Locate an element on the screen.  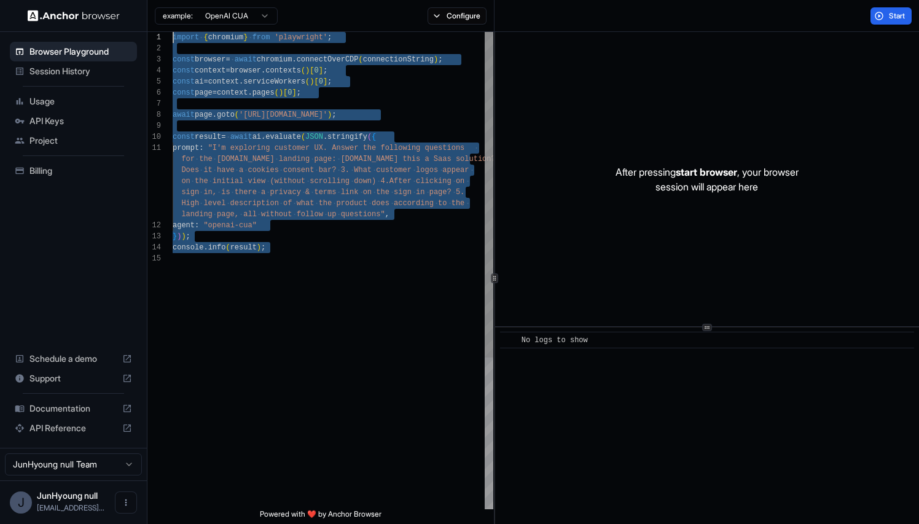
span: JSON is located at coordinates (314, 137).